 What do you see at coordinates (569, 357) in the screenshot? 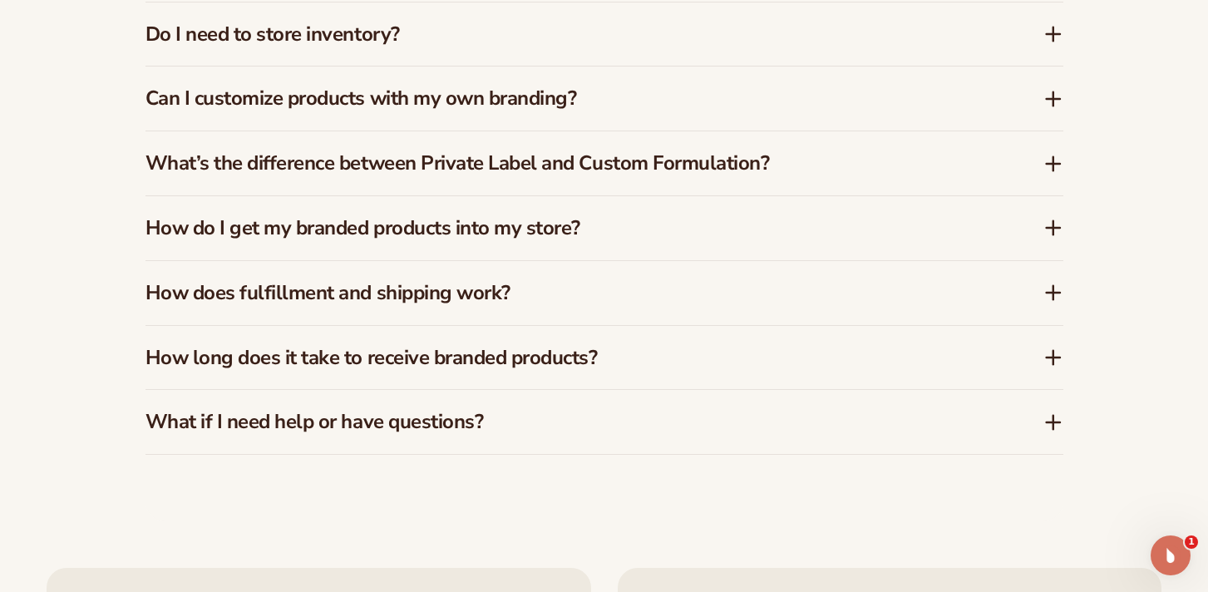
I see `h3: How long does it take to receive branded products?` at bounding box center [569, 357].